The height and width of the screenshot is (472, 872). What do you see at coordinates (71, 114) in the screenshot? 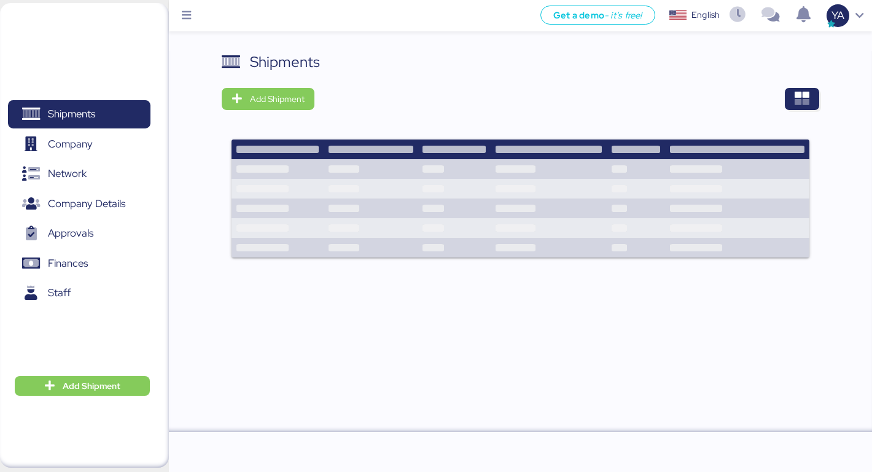
I see `span: Shipments` at bounding box center [71, 114].